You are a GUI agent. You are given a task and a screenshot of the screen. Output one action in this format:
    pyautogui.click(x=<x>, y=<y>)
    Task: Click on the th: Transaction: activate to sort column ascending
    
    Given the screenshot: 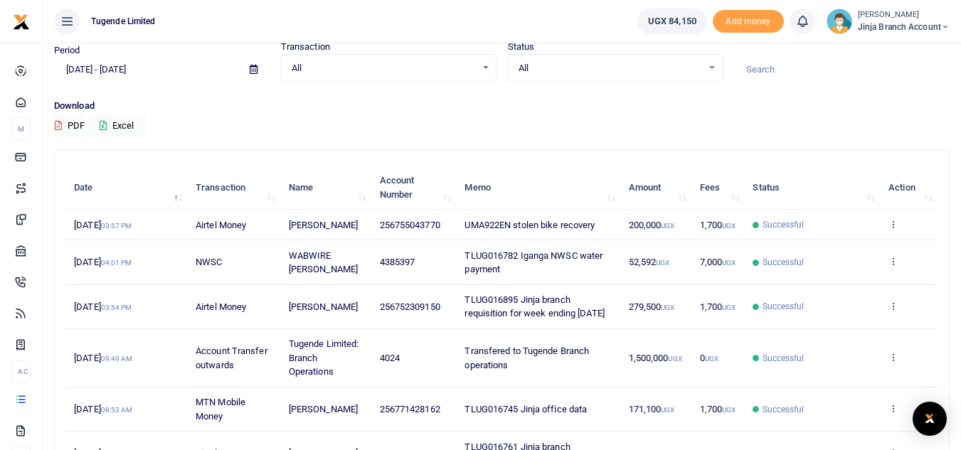 What is the action you would take?
    pyautogui.click(x=234, y=188)
    